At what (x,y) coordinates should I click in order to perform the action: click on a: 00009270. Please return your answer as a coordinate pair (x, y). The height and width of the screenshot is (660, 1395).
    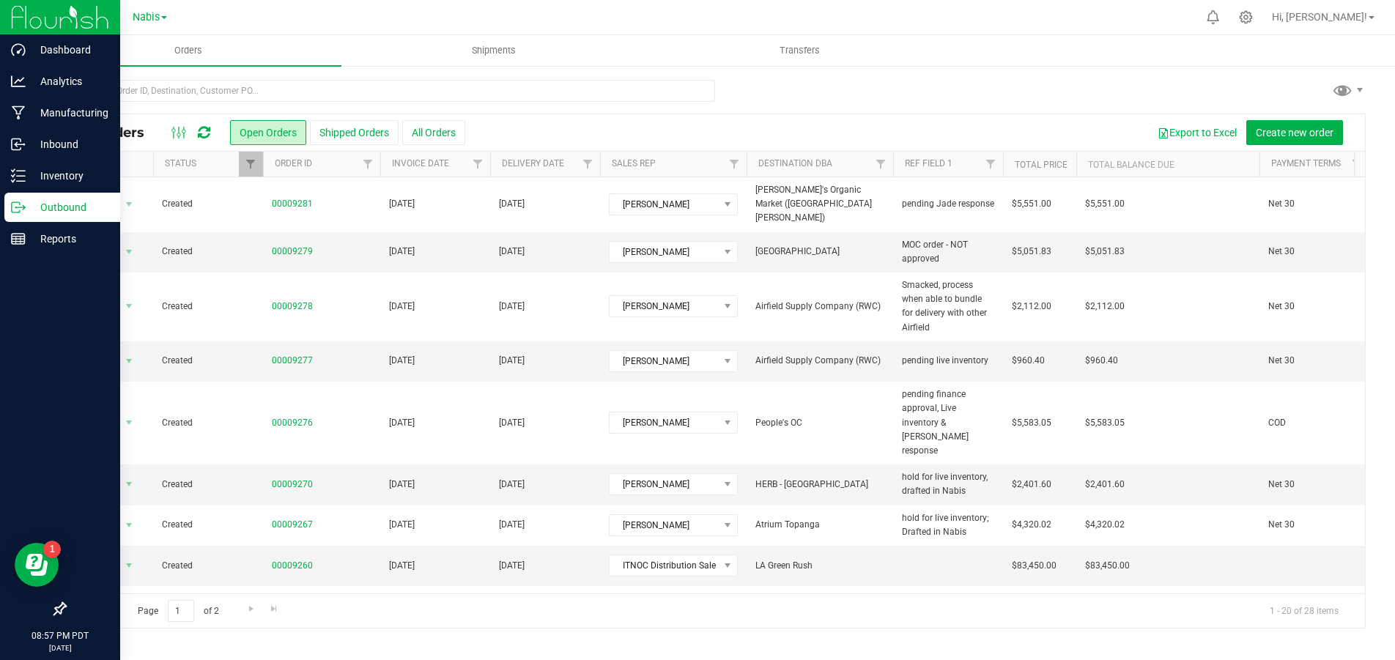
    Looking at the image, I should click on (292, 484).